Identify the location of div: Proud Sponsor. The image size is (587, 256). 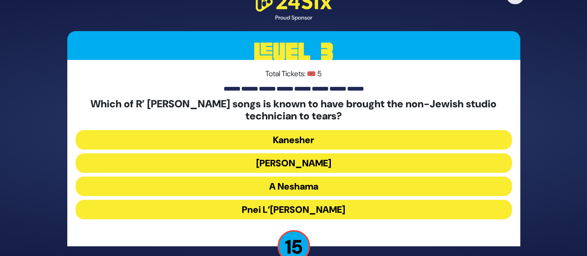
(294, 18).